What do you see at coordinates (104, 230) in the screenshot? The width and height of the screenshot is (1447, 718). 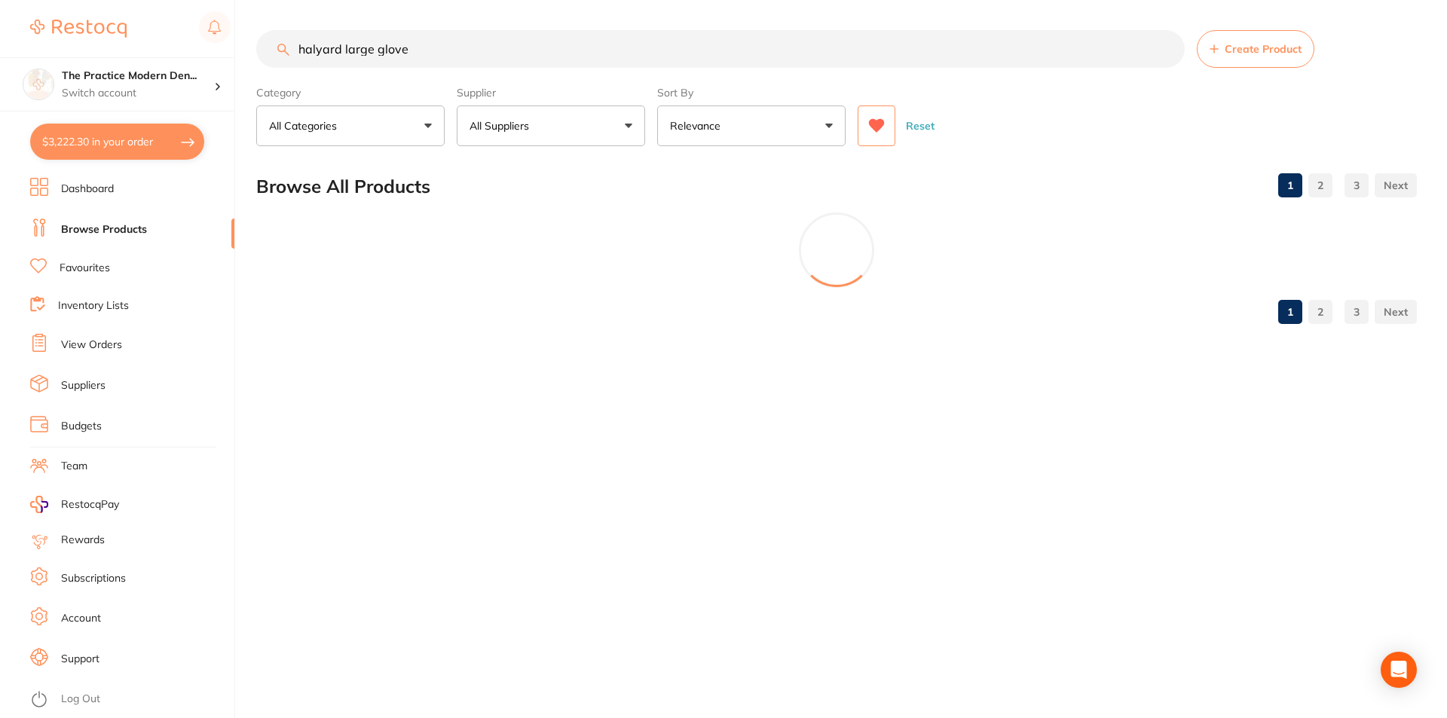 I see `a: Browse Products` at bounding box center [104, 230].